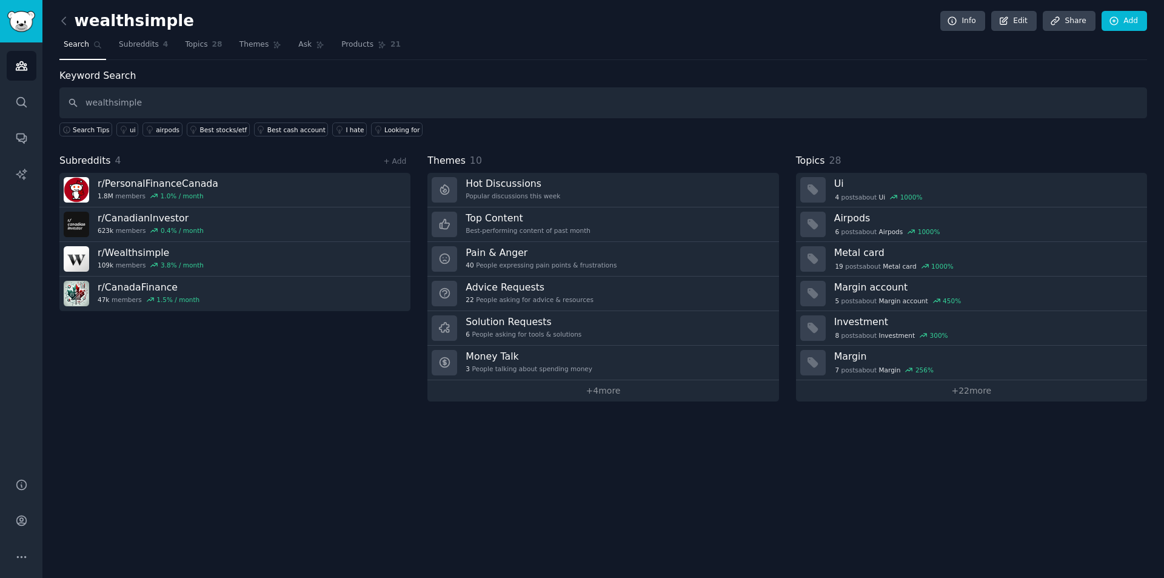 The height and width of the screenshot is (578, 1164). I want to click on a: Best cash account, so click(291, 129).